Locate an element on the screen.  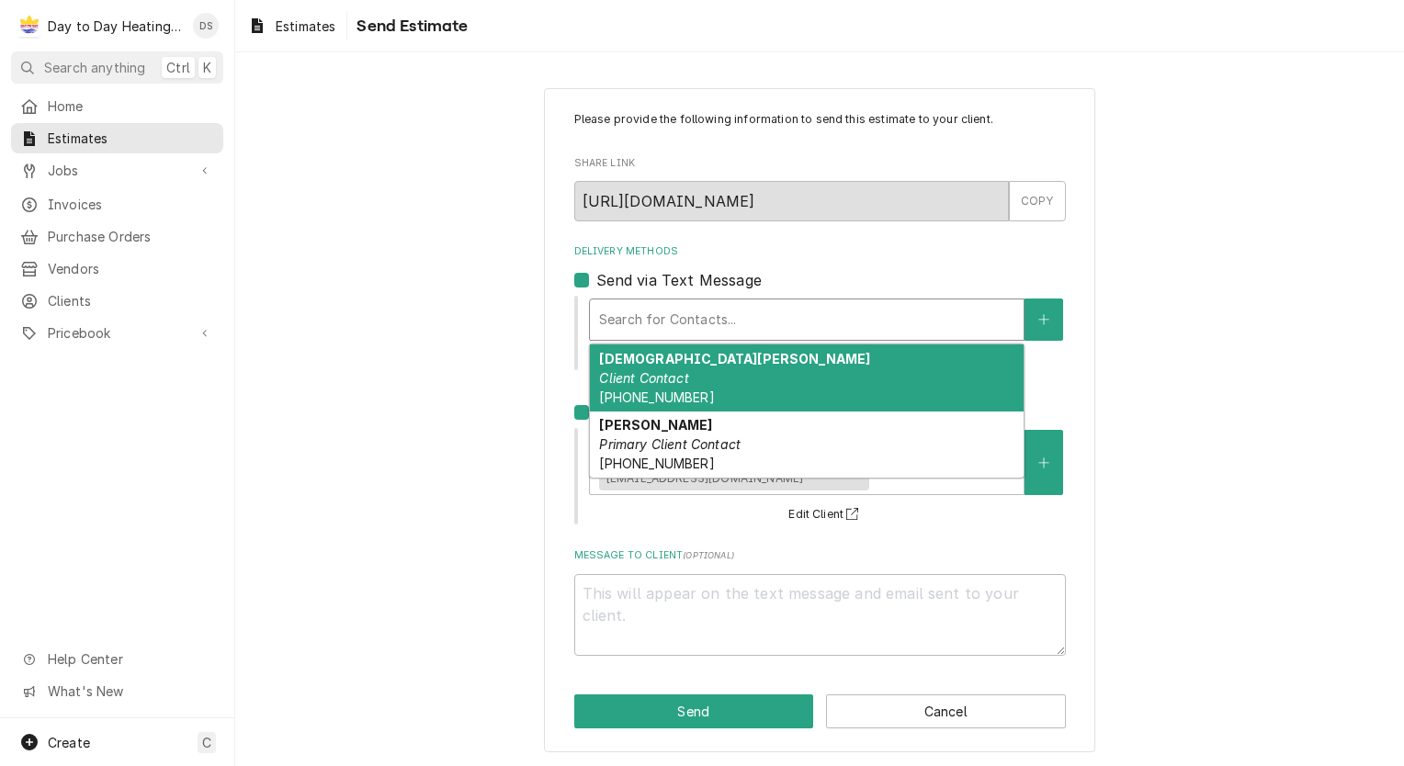
label: Send via Text Message is located at coordinates (679, 280).